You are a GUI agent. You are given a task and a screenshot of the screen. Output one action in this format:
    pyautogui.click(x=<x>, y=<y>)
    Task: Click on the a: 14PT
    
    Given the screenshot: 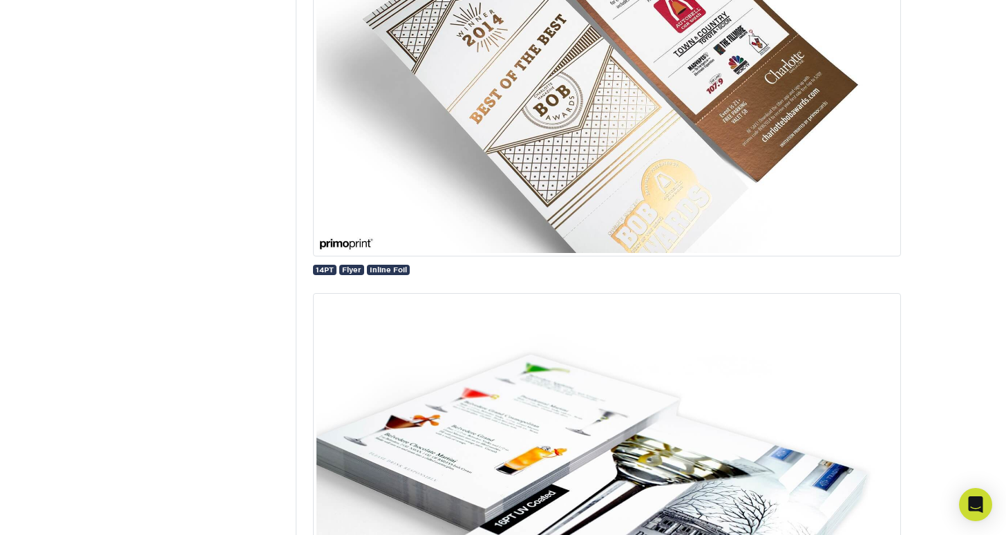 What is the action you would take?
    pyautogui.click(x=325, y=270)
    